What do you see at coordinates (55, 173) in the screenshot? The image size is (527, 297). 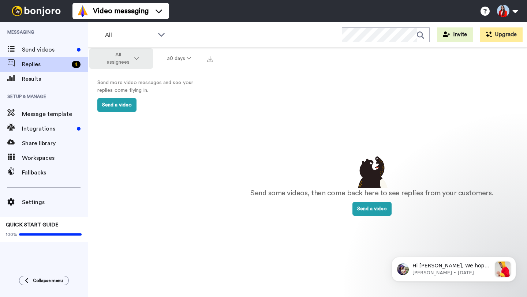 I see `span: Fallbacks` at bounding box center [55, 173].